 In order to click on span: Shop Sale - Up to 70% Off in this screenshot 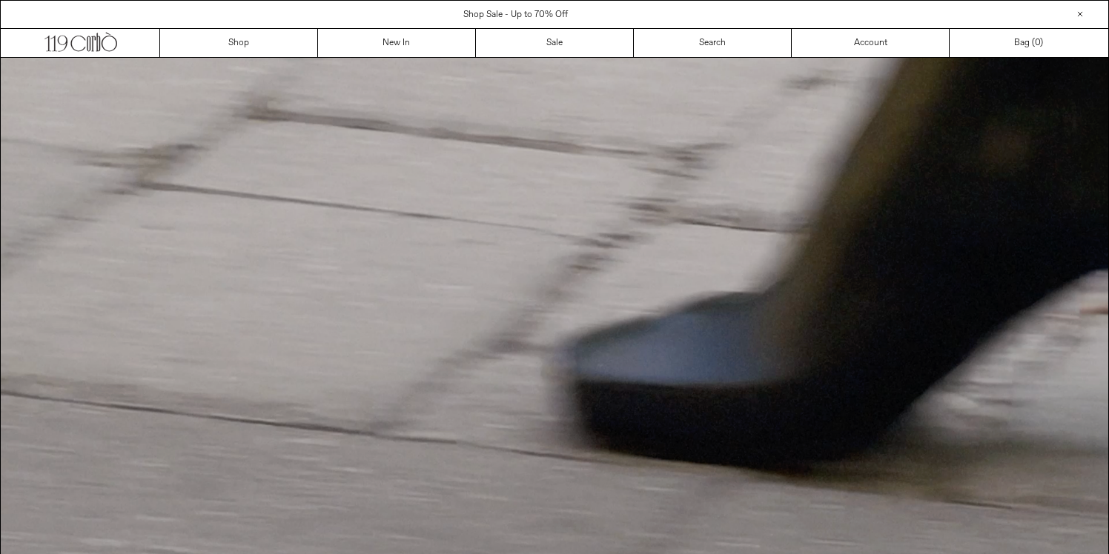, I will do `click(515, 15)`.